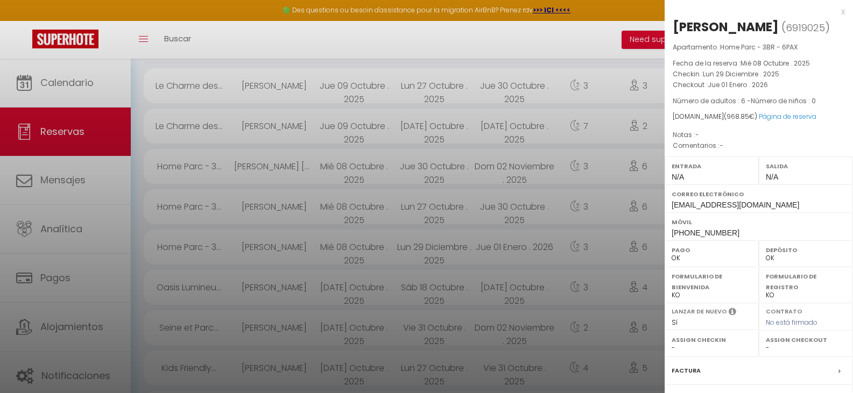  I want to click on span: Jue 01 Enero . 2026, so click(738, 84).